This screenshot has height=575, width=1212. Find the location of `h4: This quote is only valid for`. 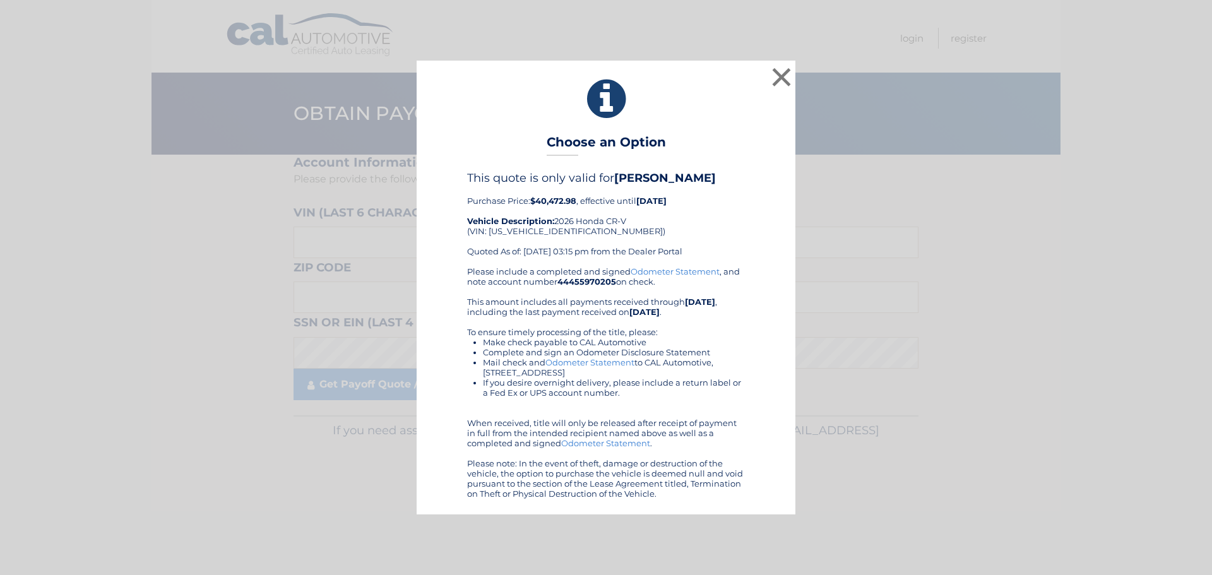

h4: This quote is only valid for is located at coordinates (606, 178).